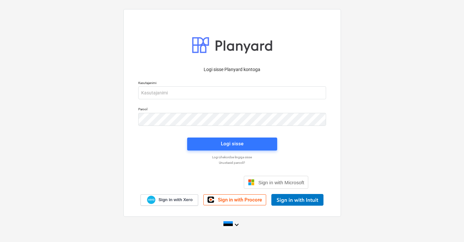 This screenshot has height=242, width=464. Describe the element at coordinates (232, 157) in the screenshot. I see `p: Logi ühekordse lingiga sisse` at that location.